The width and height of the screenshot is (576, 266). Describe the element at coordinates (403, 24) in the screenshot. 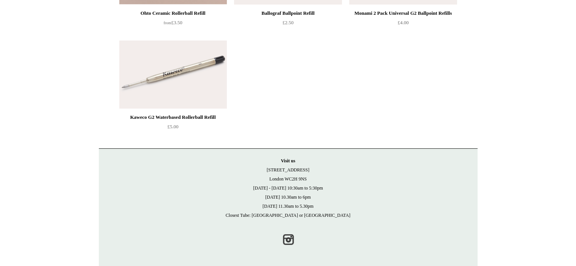

I see `a: Monami 2 Pack Universal G2 Ballpoint Refills £4.00` at that location.